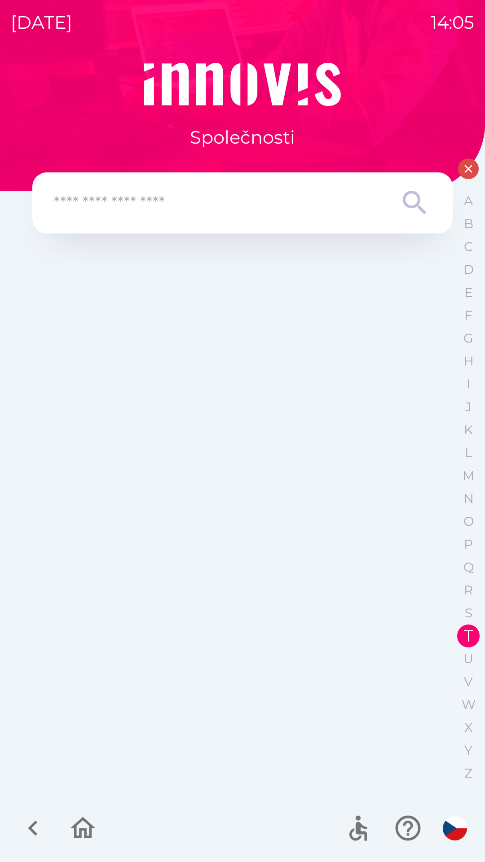 The height and width of the screenshot is (862, 485). Describe the element at coordinates (468, 681) in the screenshot. I see `p: V` at that location.